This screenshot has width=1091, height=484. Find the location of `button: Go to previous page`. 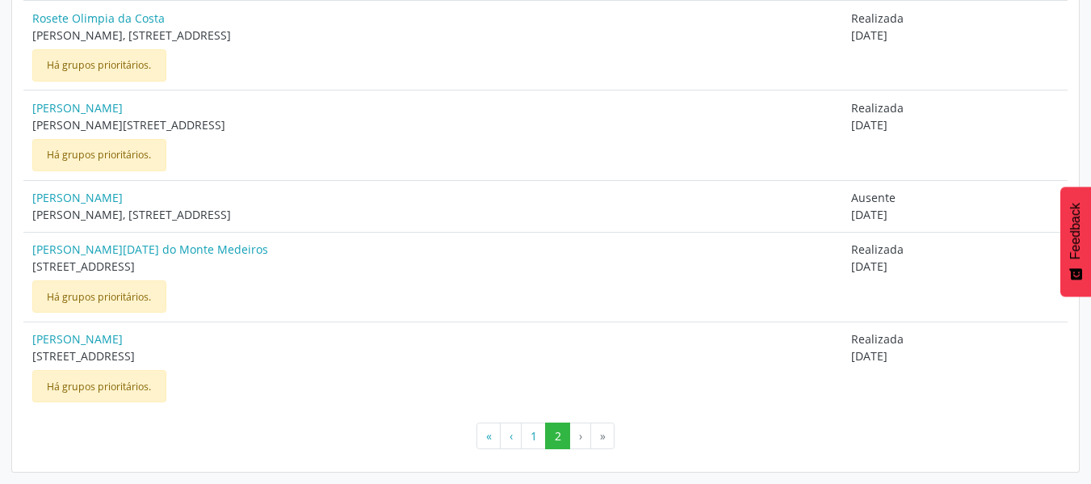

button: Go to previous page is located at coordinates (510, 436).